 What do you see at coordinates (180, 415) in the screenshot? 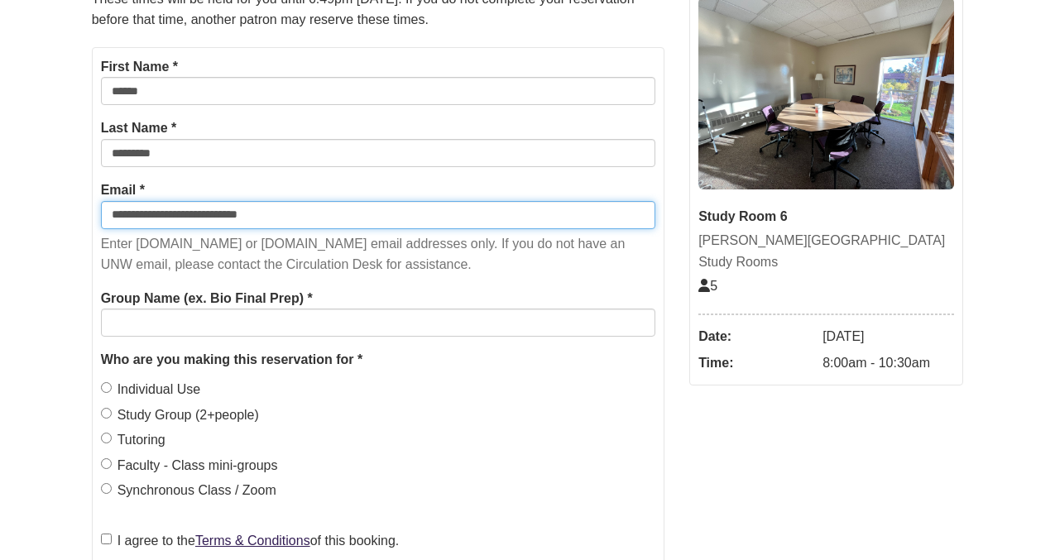
I see `label: Study Group (2+people)` at bounding box center [180, 415].